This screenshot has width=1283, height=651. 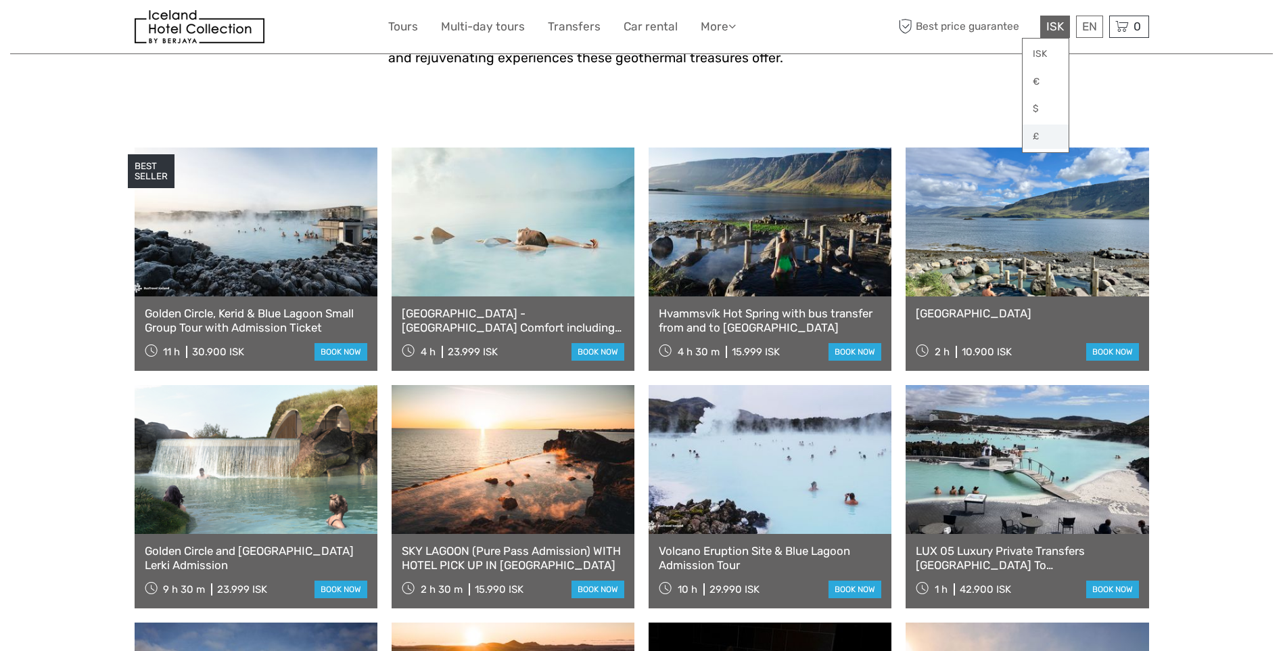 What do you see at coordinates (770, 557) in the screenshot?
I see `a: Volcano Eruption Site & Blue Lagoon Admission Tour` at bounding box center [770, 557].